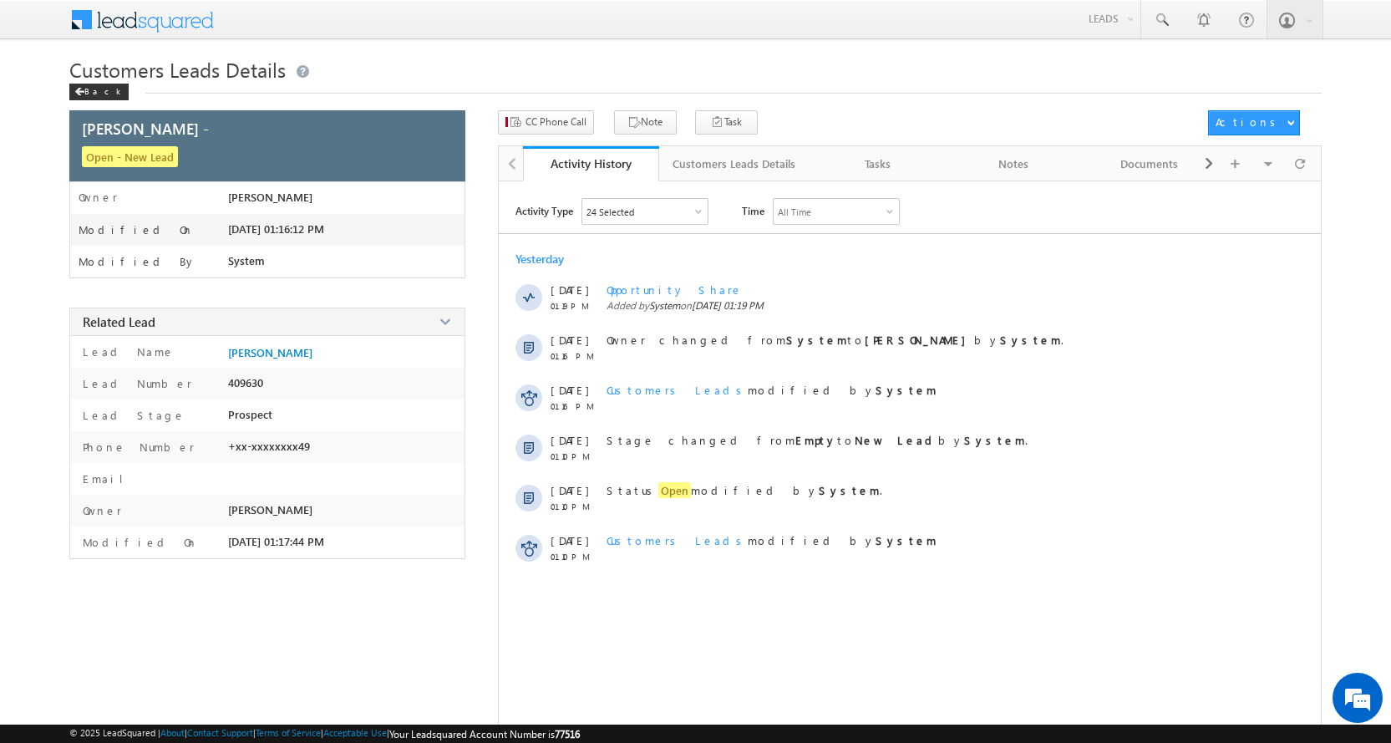  What do you see at coordinates (816, 439) in the screenshot?
I see `strong: Empty` at bounding box center [816, 439].